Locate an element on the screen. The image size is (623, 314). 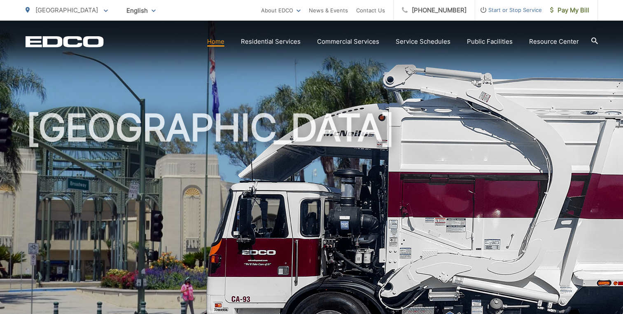
a: Residential Services is located at coordinates (270, 42).